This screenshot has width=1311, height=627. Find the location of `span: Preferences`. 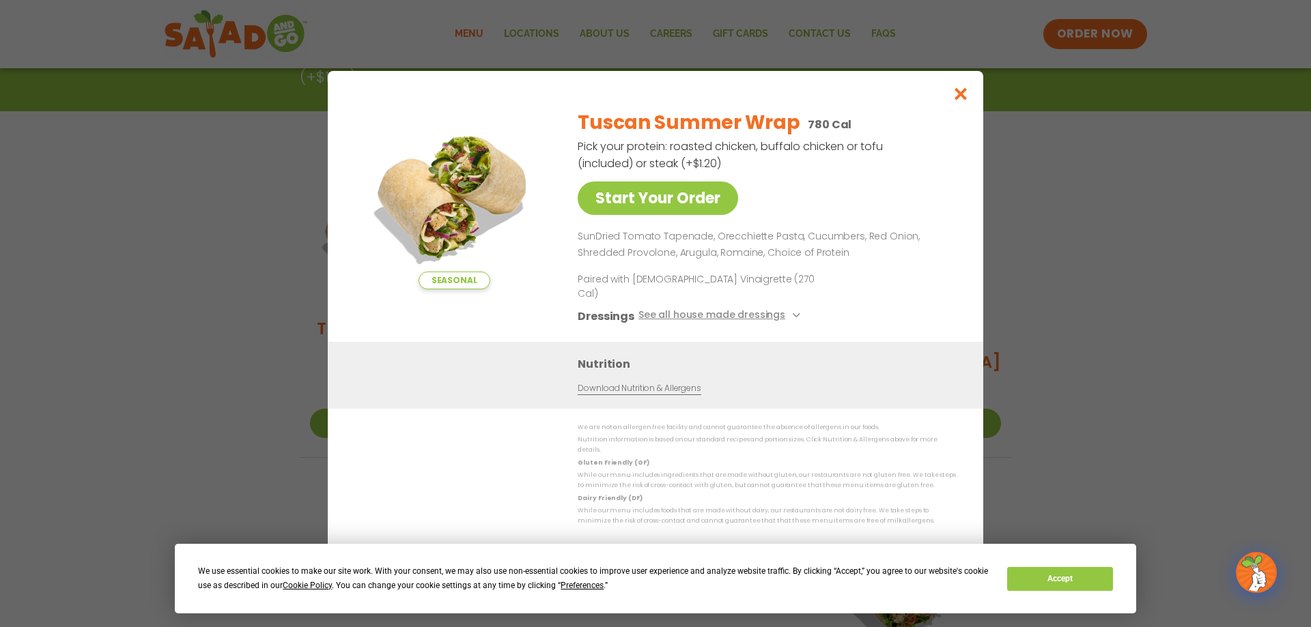

span: Preferences is located at coordinates (582, 586).